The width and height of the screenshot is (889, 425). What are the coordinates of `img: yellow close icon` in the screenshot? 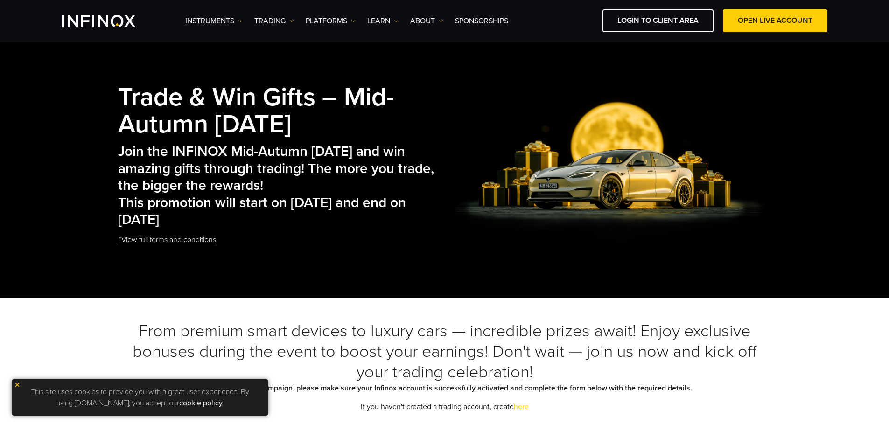 It's located at (17, 385).